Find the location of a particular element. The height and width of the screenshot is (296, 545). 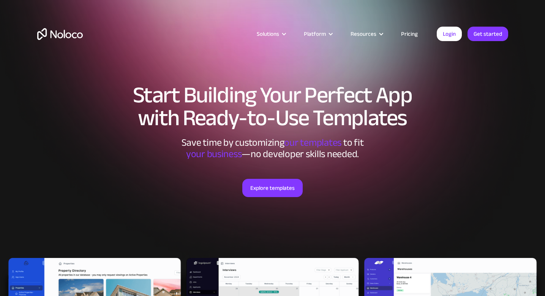

h1: Start Building Your Perfect App with Ready-to-Use Templates is located at coordinates (273, 106).